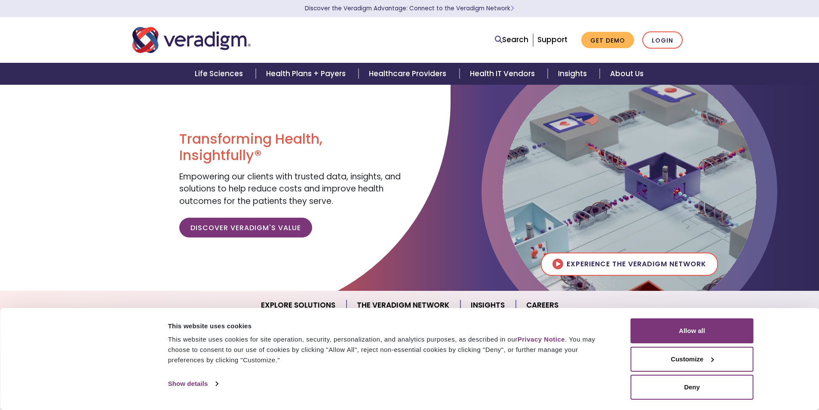 This screenshot has width=819, height=410. I want to click on h1: Transforming Health, Insightfully®, so click(291, 147).